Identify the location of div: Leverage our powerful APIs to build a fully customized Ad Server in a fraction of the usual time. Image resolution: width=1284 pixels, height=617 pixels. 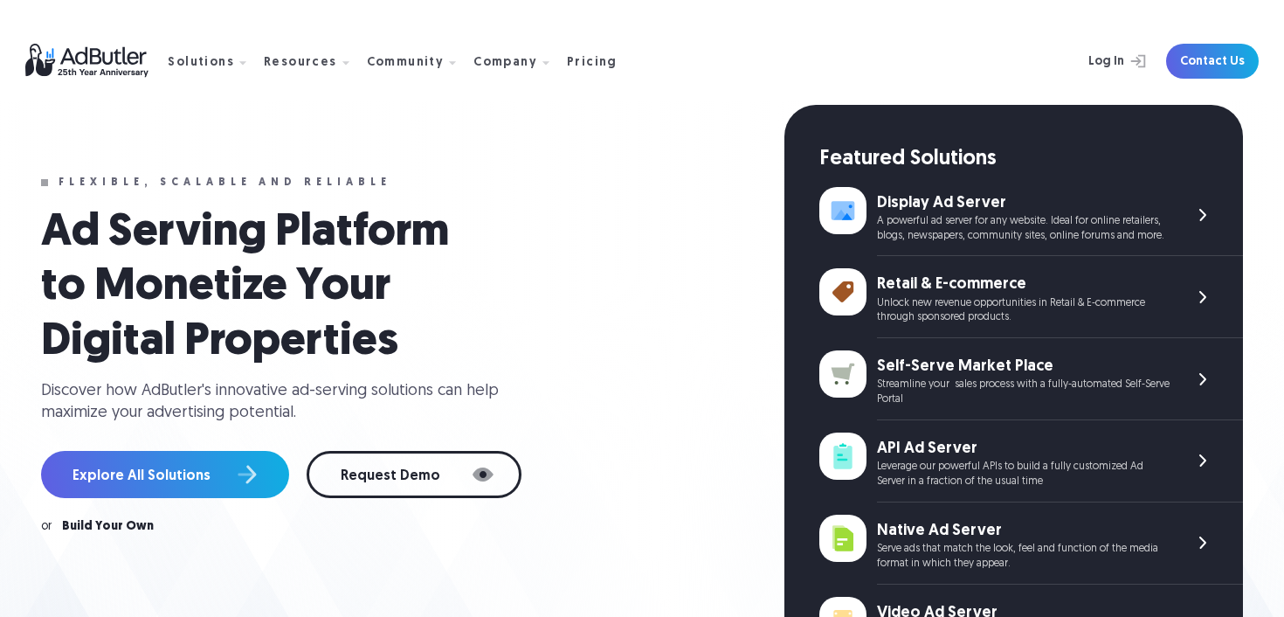
(1023, 474).